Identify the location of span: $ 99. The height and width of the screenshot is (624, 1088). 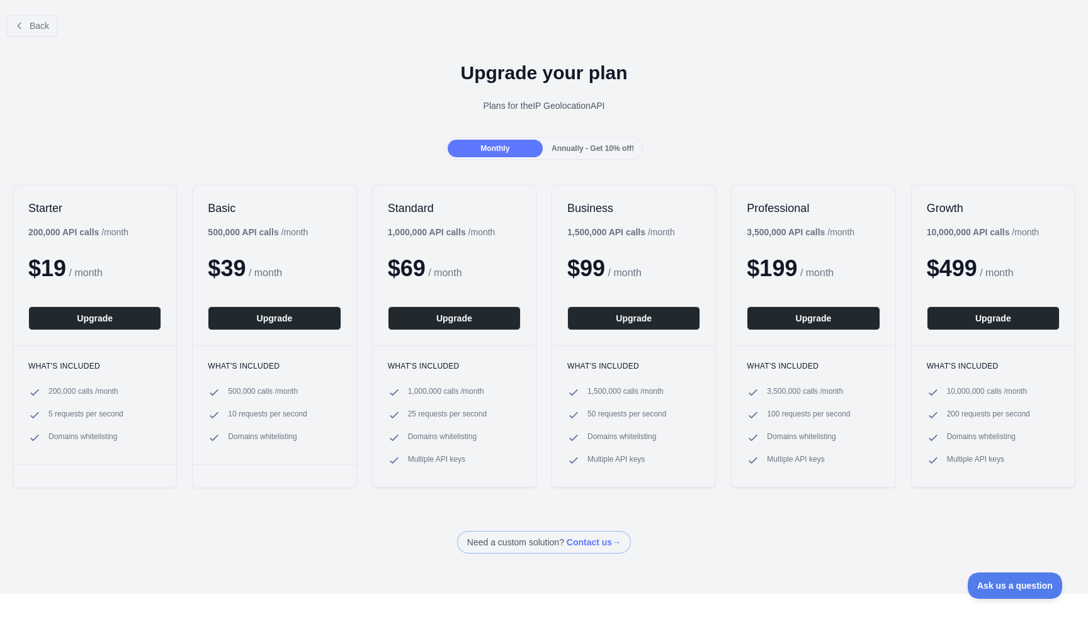
(586, 268).